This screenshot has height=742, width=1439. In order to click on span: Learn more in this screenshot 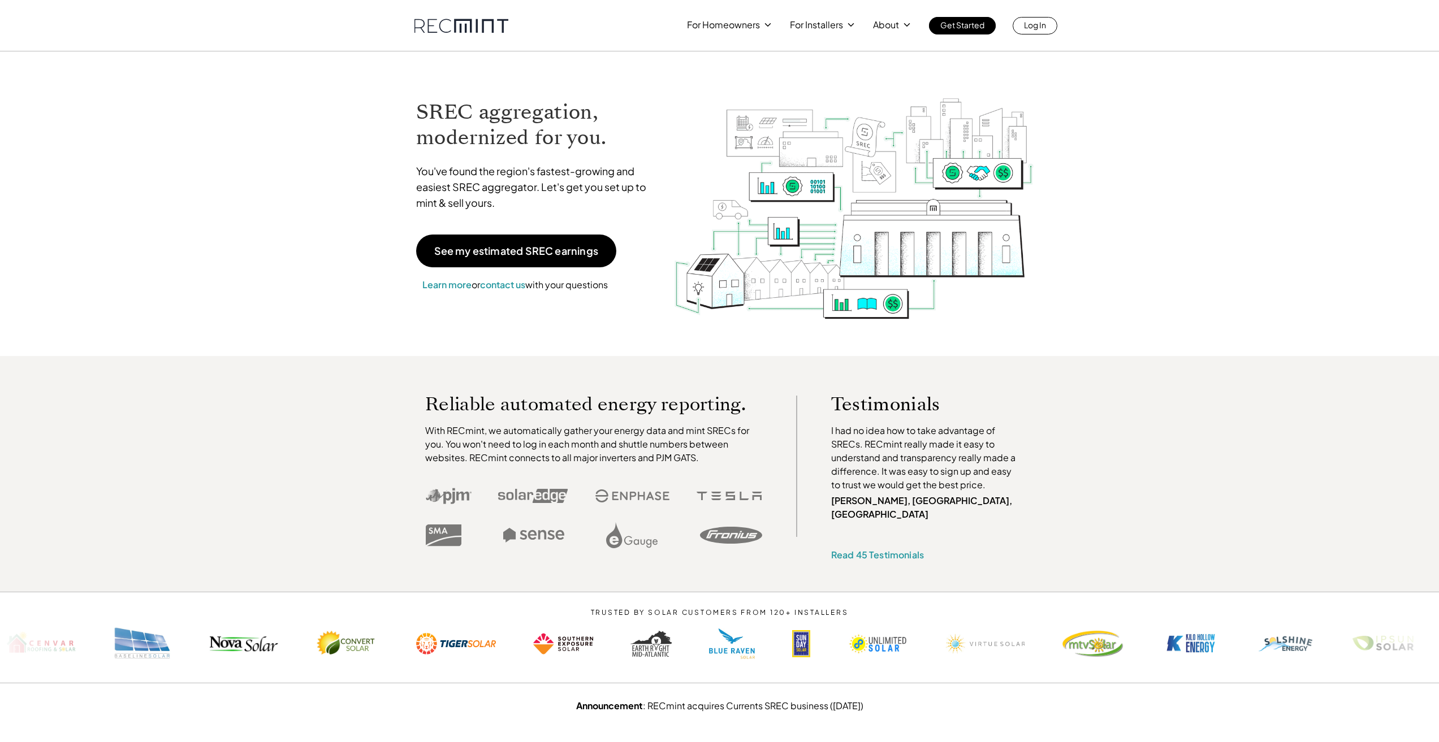, I will do `click(447, 284)`.